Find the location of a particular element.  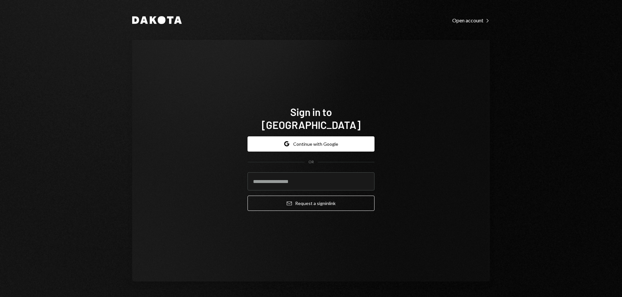

button: Request a signinlink is located at coordinates (311, 203).